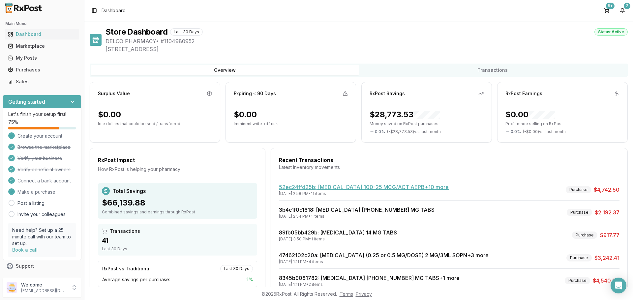 This screenshot has height=300, width=633. What do you see at coordinates (42, 82) in the screenshot?
I see `a: Sales` at bounding box center [42, 82].